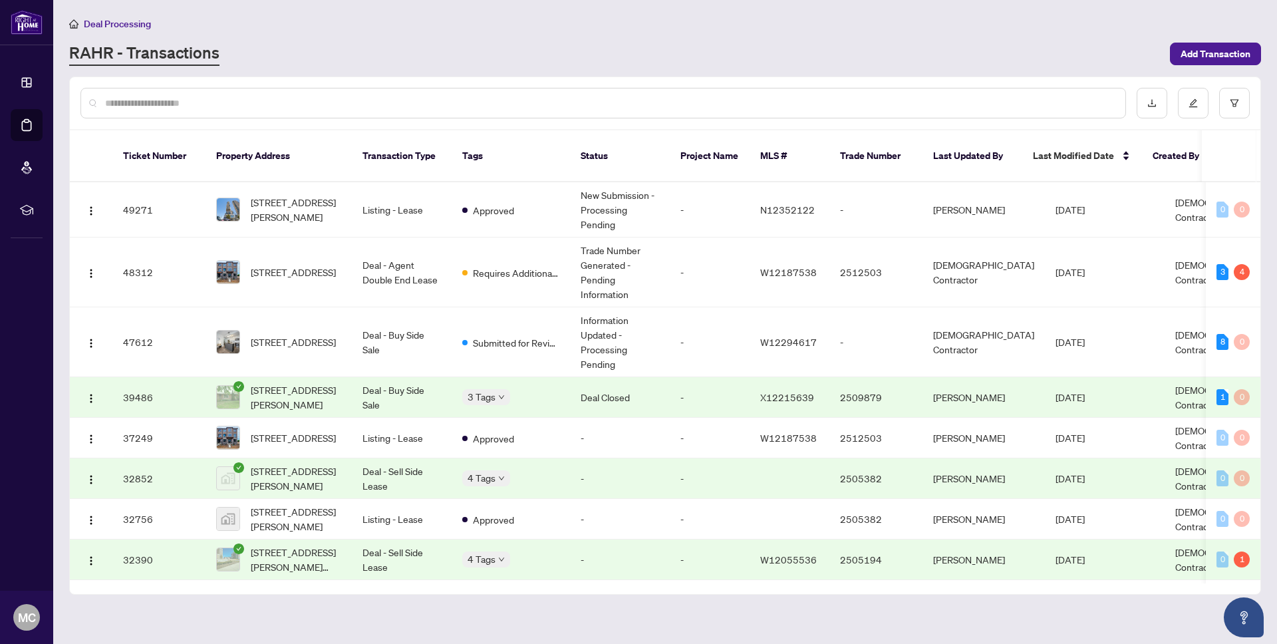 The width and height of the screenshot is (1277, 644). Describe the element at coordinates (402, 272) in the screenshot. I see `td: Deal - Agent Double End Lease` at that location.